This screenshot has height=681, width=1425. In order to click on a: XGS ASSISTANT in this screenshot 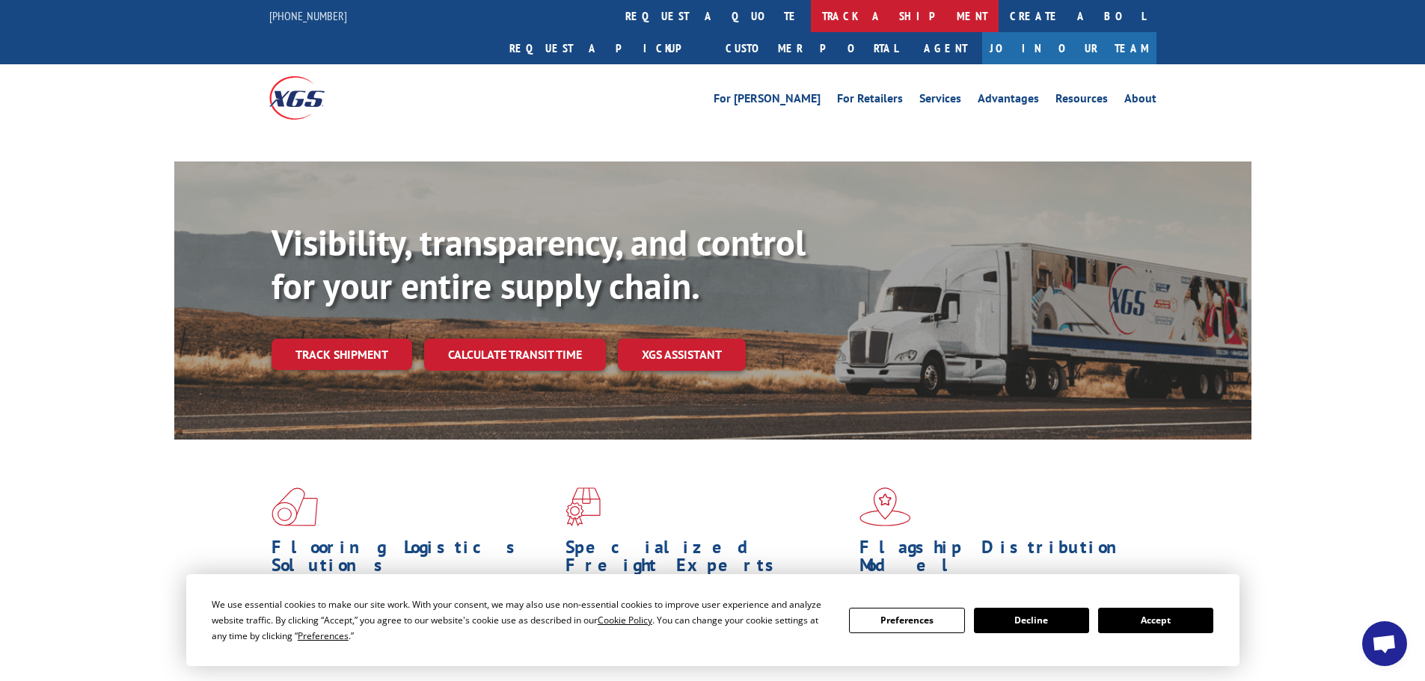, I will do `click(681, 355)`.